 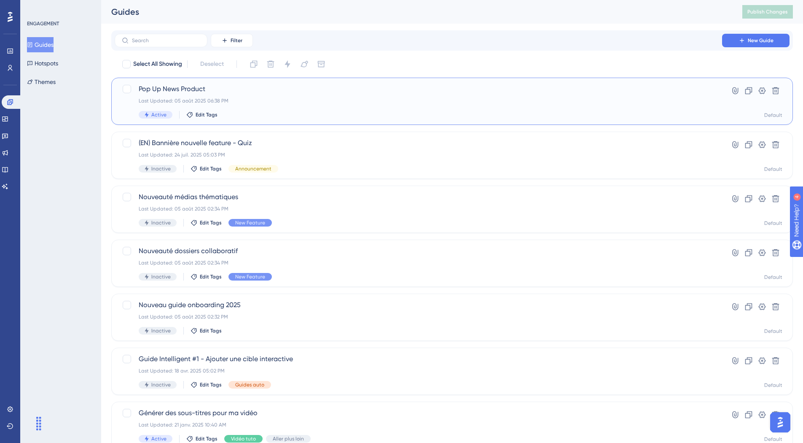 What do you see at coordinates (418, 251) in the screenshot?
I see `span: Nouveauté dossiers collaboratif` at bounding box center [418, 251].